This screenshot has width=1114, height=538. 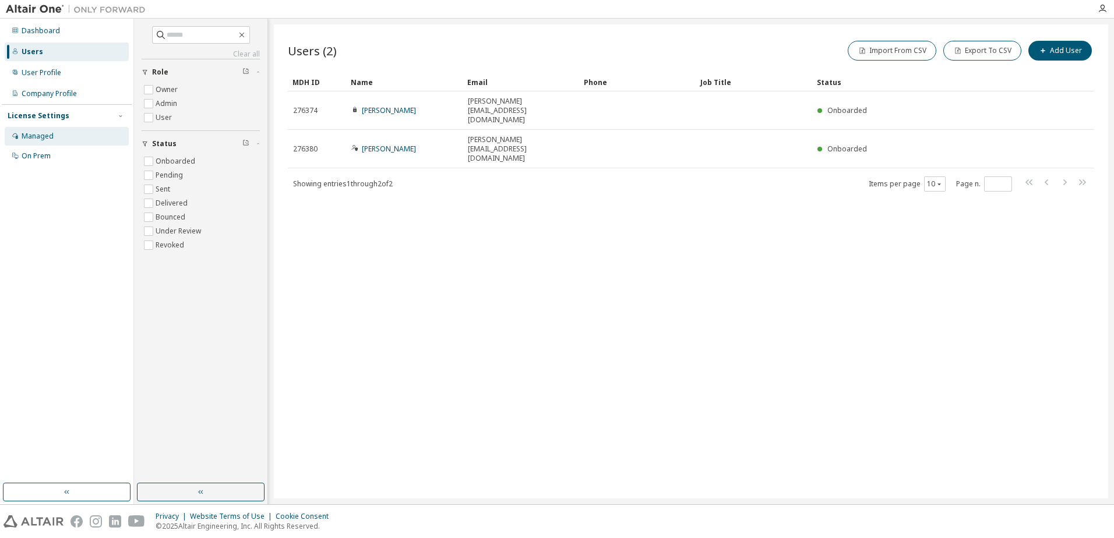 What do you see at coordinates (343, 184) in the screenshot?
I see `span: Showing entries 1 through 2 of 2` at bounding box center [343, 184].